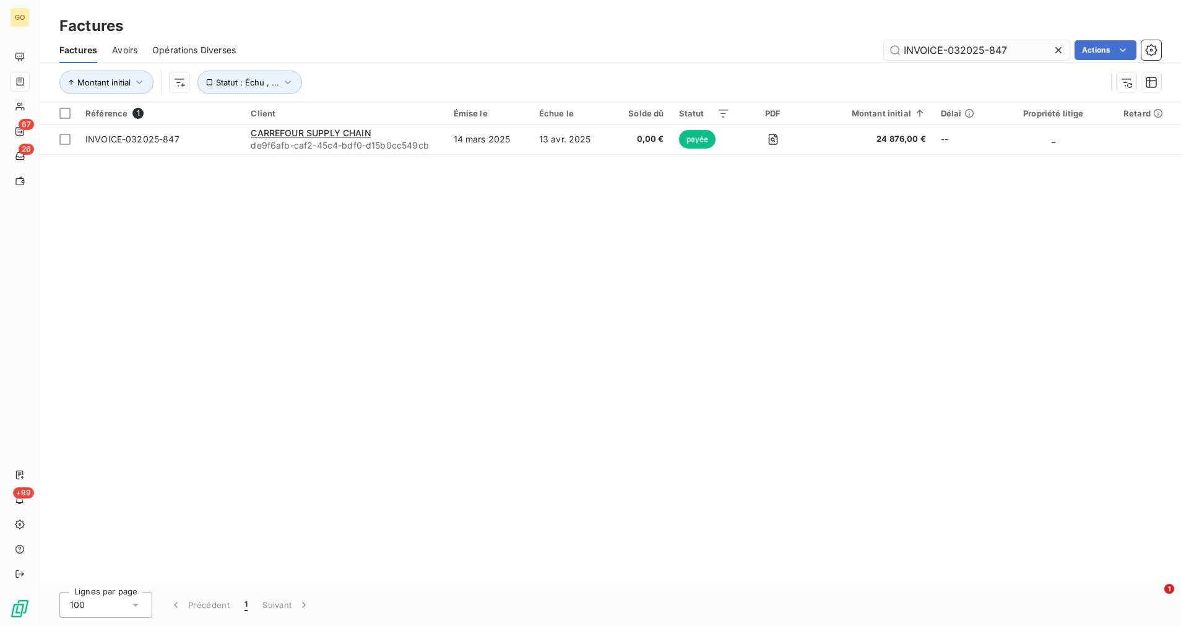 Image resolution: width=1181 pixels, height=626 pixels. Describe the element at coordinates (104, 82) in the screenshot. I see `span: Montant initial` at that location.